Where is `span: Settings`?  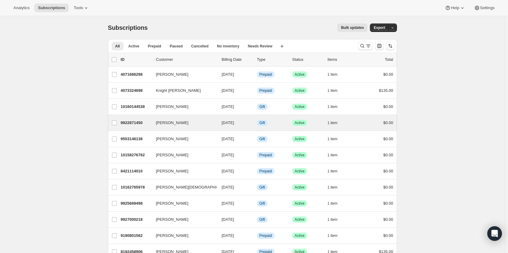
span: Settings is located at coordinates (487, 8).